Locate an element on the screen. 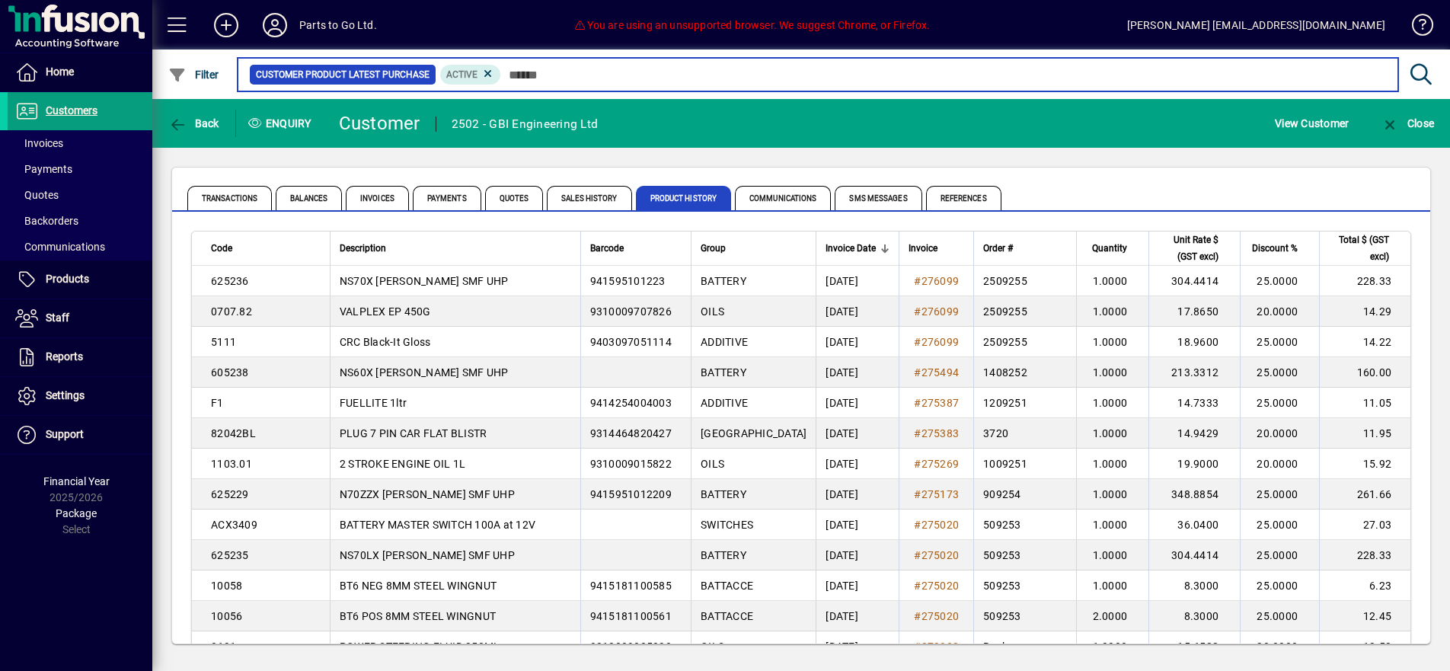 This screenshot has width=1450, height=671. a: Reports is located at coordinates (80, 357).